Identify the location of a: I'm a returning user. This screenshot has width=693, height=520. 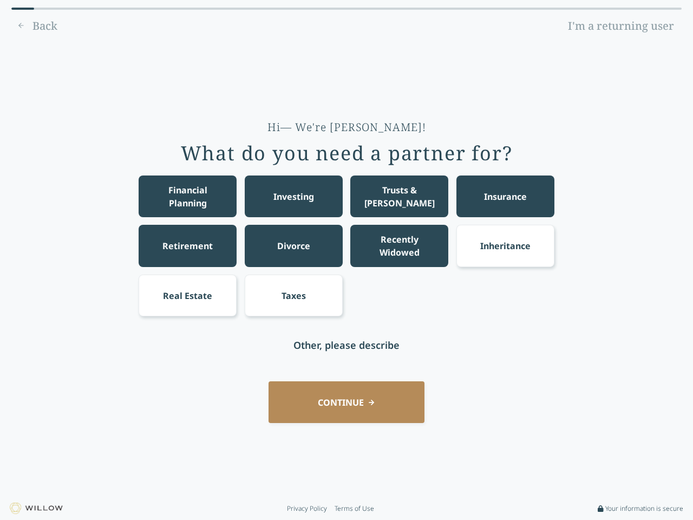
(621, 26).